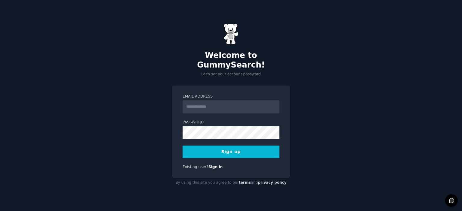  Describe the element at coordinates (231, 60) in the screenshot. I see `h2: Welcome to GummySearch!` at that location.